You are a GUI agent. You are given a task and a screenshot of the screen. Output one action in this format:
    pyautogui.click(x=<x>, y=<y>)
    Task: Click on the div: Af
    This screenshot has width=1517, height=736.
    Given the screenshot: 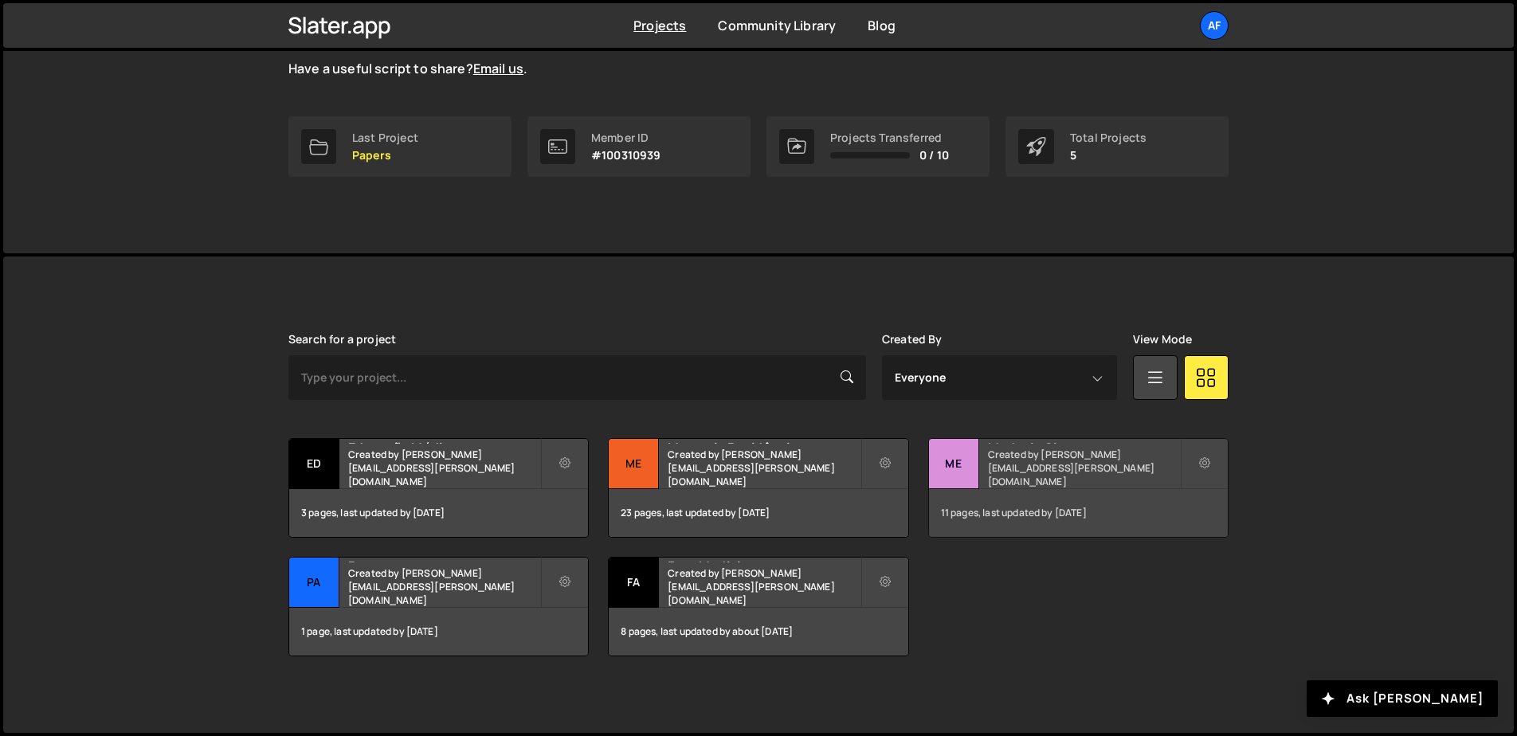 What is the action you would take?
    pyautogui.click(x=1215, y=26)
    